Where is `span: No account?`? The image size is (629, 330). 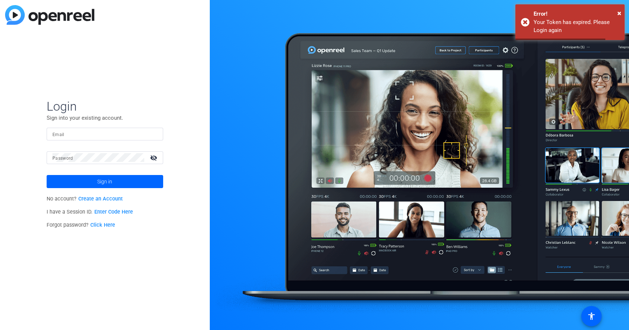
span: No account? is located at coordinates (84, 199).